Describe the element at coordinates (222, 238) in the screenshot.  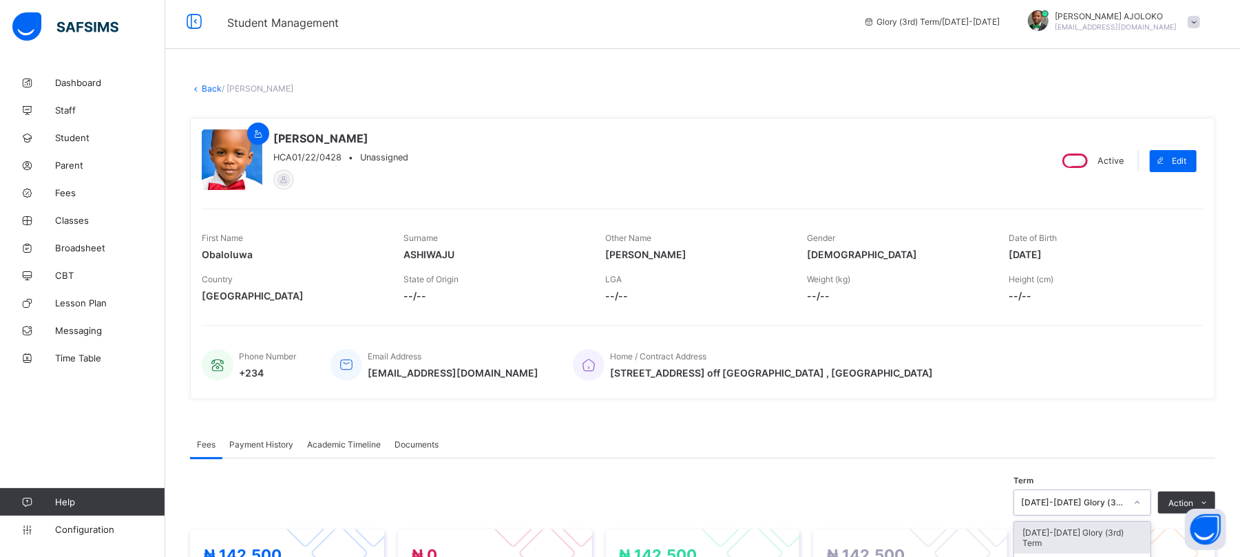
I see `span: First Name` at that location.